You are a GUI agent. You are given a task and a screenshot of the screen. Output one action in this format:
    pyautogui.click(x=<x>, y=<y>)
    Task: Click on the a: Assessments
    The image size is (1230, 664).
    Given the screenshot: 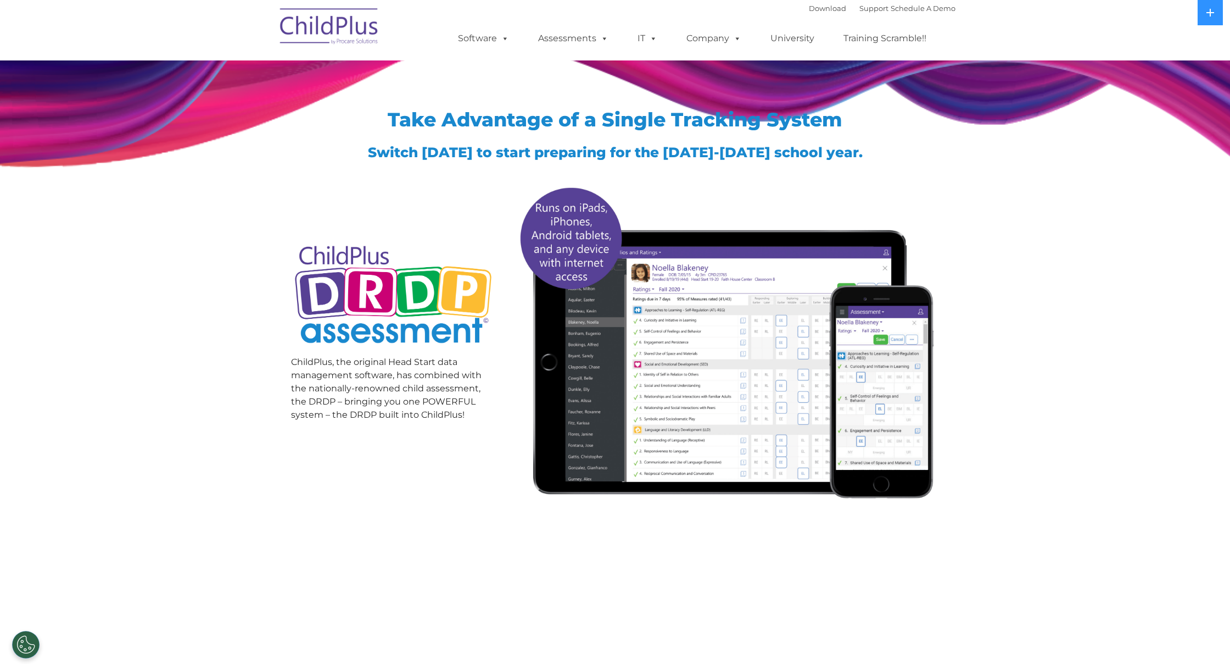 What is the action you would take?
    pyautogui.click(x=573, y=38)
    